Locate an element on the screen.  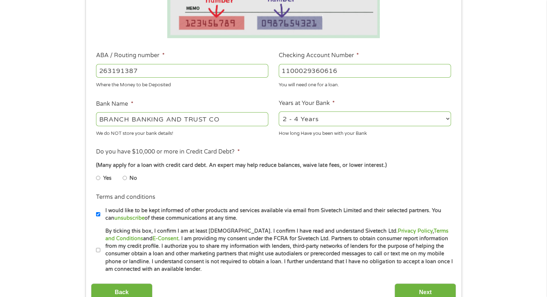
a: E-Consent is located at coordinates (166, 239).